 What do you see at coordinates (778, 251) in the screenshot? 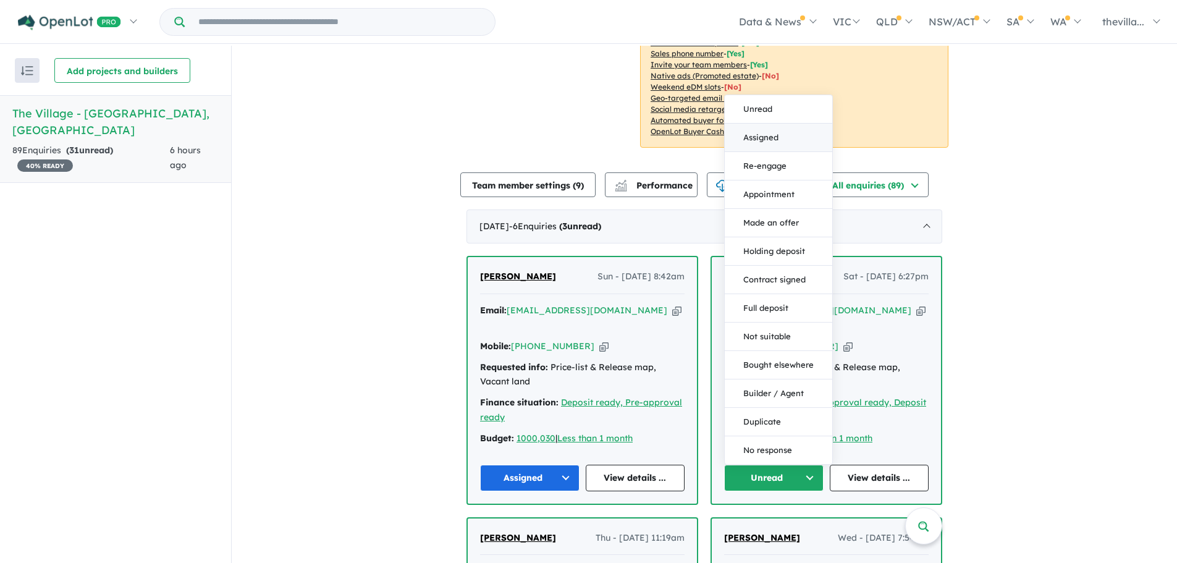
I see `button: Holding deposit` at bounding box center [778, 251].